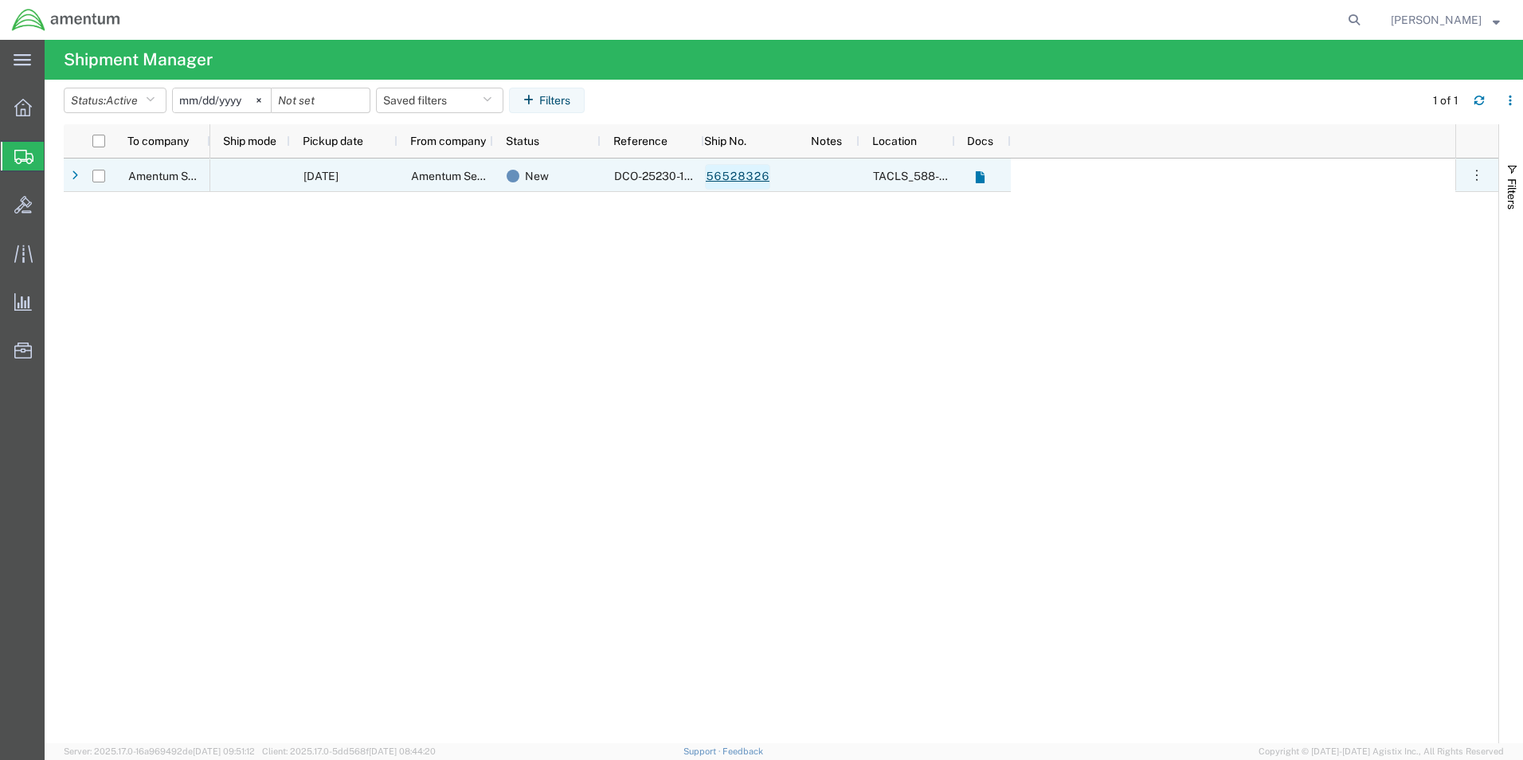 This screenshot has height=760, width=1523. I want to click on span: Status, so click(522, 141).